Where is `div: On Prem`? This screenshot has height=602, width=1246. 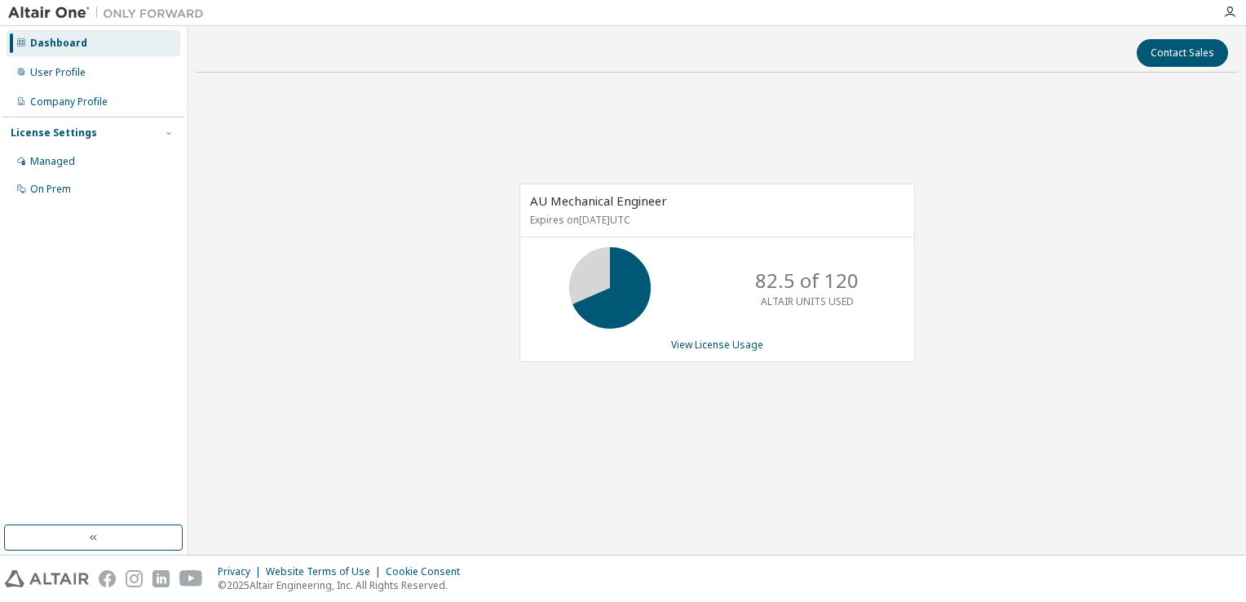 div: On Prem is located at coordinates (51, 189).